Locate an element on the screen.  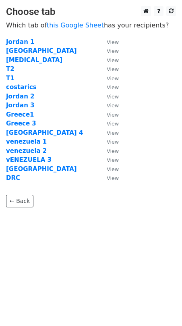
a: T1 is located at coordinates (10, 78).